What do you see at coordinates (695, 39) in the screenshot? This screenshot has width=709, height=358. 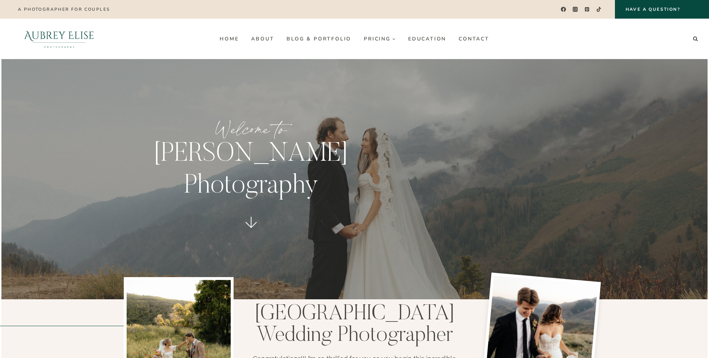 I see `button: View Search Form` at bounding box center [695, 39].